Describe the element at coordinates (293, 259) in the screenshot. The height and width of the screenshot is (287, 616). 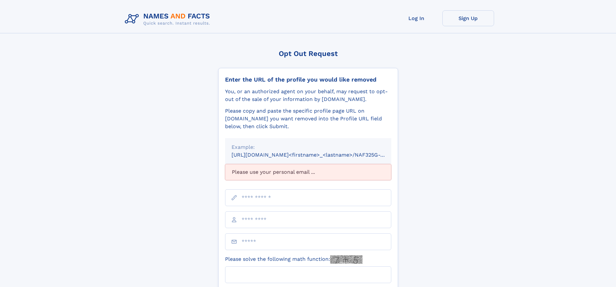
I see `label: Please solve the following math function:` at that location.